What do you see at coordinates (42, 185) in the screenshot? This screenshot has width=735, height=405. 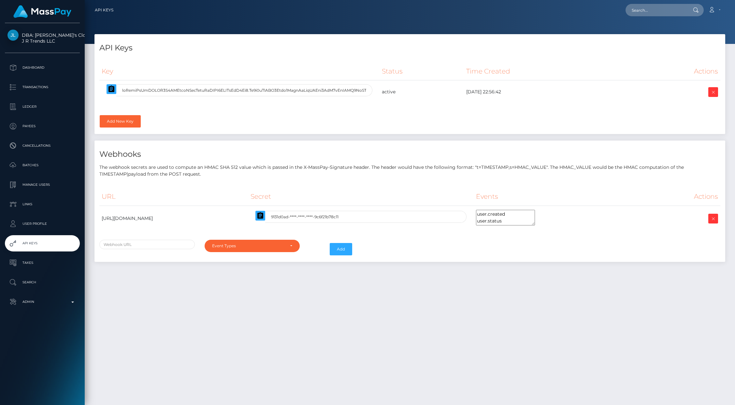 I see `a: Manage Users` at bounding box center [42, 185].